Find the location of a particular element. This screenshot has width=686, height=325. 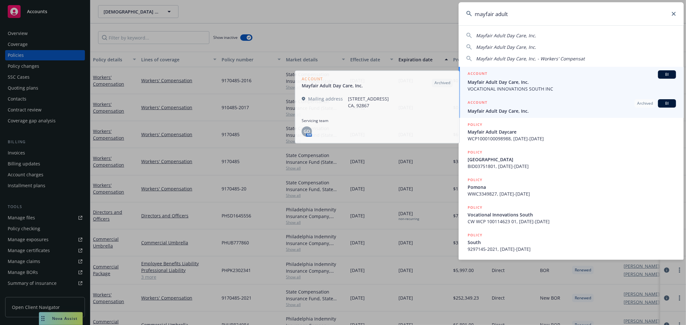

a: ACCOUNTArchivedBIMayfair Adult Day Care, Inc. is located at coordinates (571, 107).